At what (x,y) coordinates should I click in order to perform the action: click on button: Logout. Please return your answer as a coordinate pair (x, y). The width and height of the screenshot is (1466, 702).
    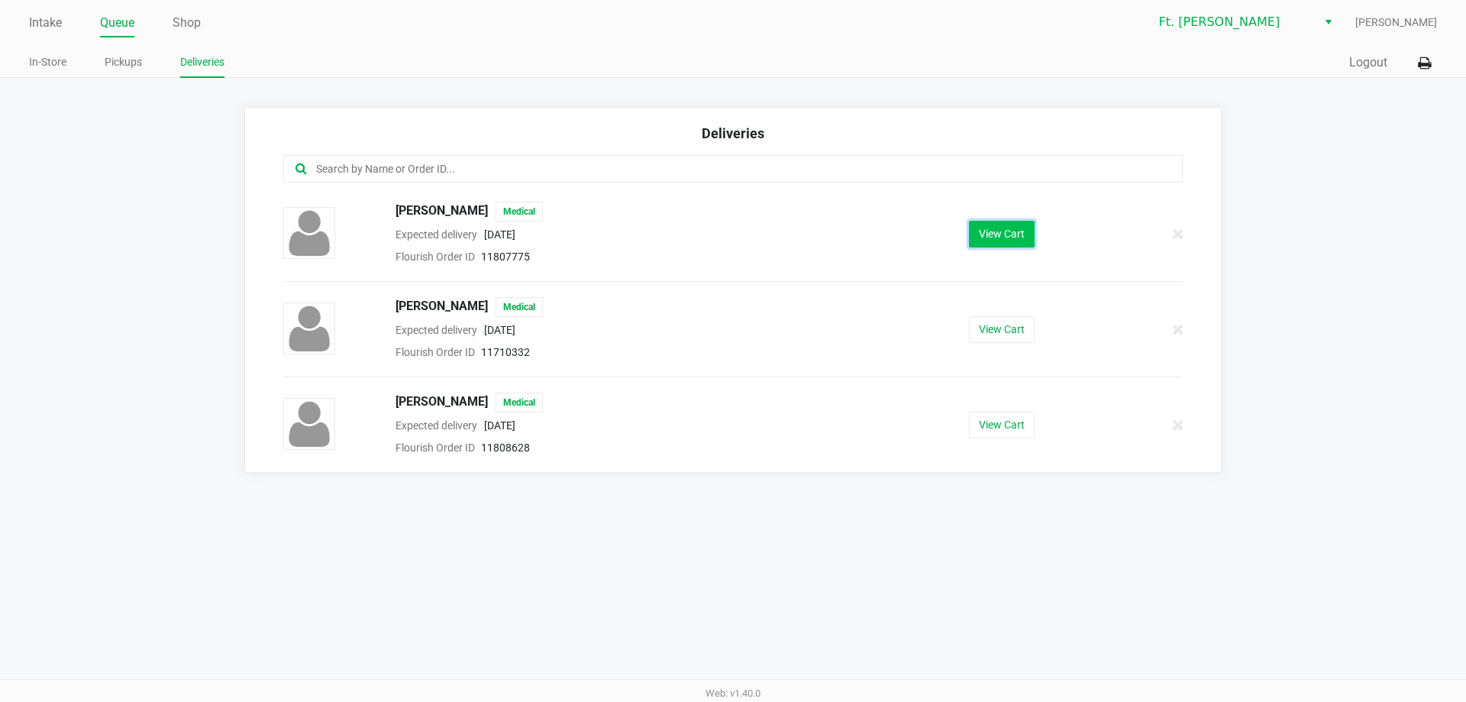
    Looking at the image, I should click on (1368, 63).